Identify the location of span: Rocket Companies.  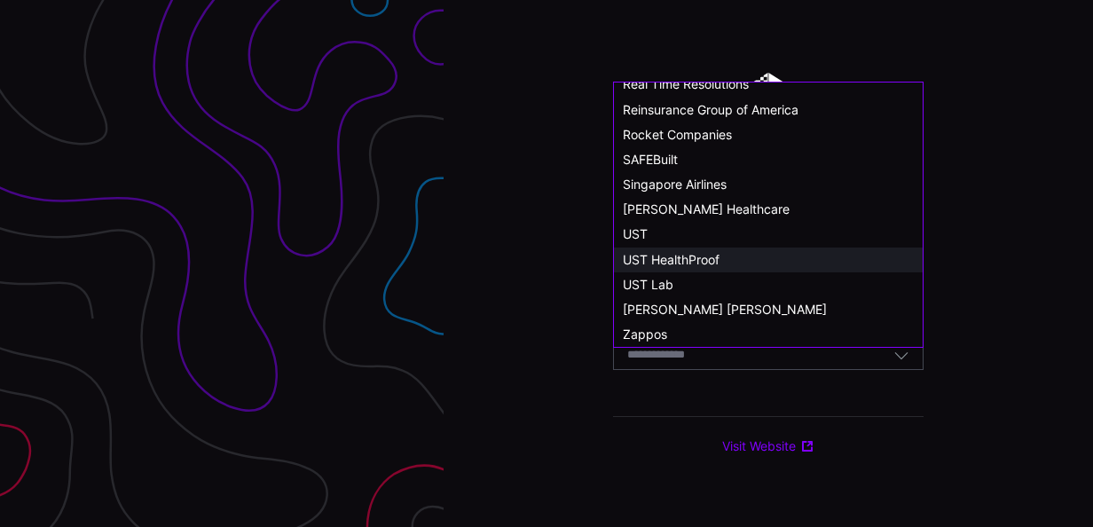
(677, 134).